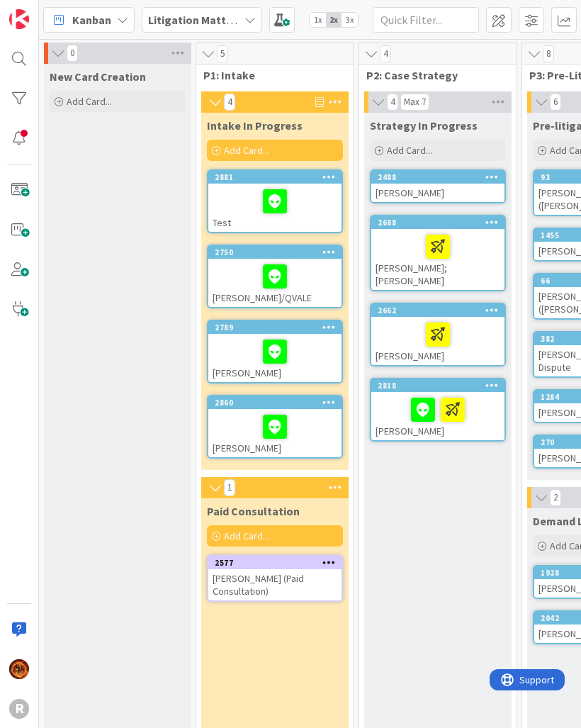 The height and width of the screenshot is (728, 581). Describe the element at coordinates (349, 20) in the screenshot. I see `span: 3x` at that location.